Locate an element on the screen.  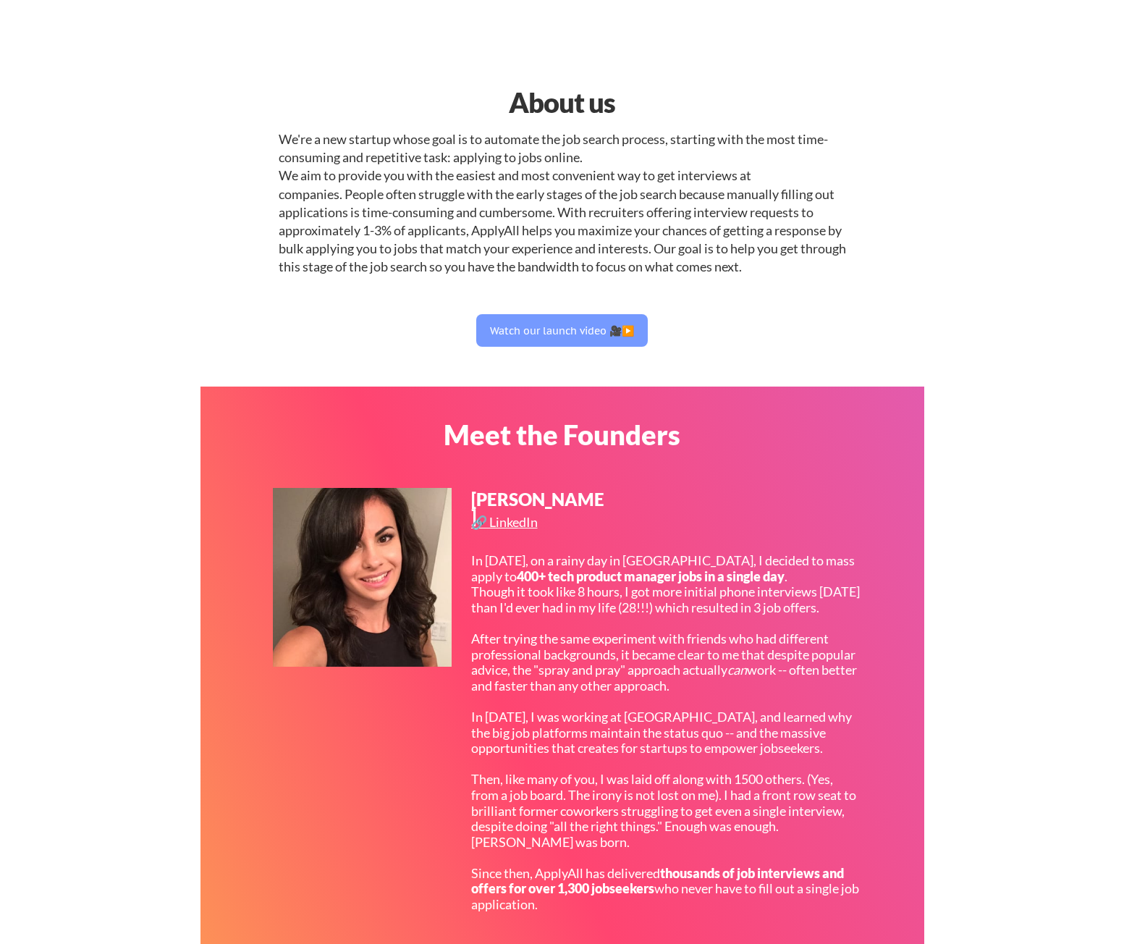
a: 🔗 LinkedIn is located at coordinates (506, 524).